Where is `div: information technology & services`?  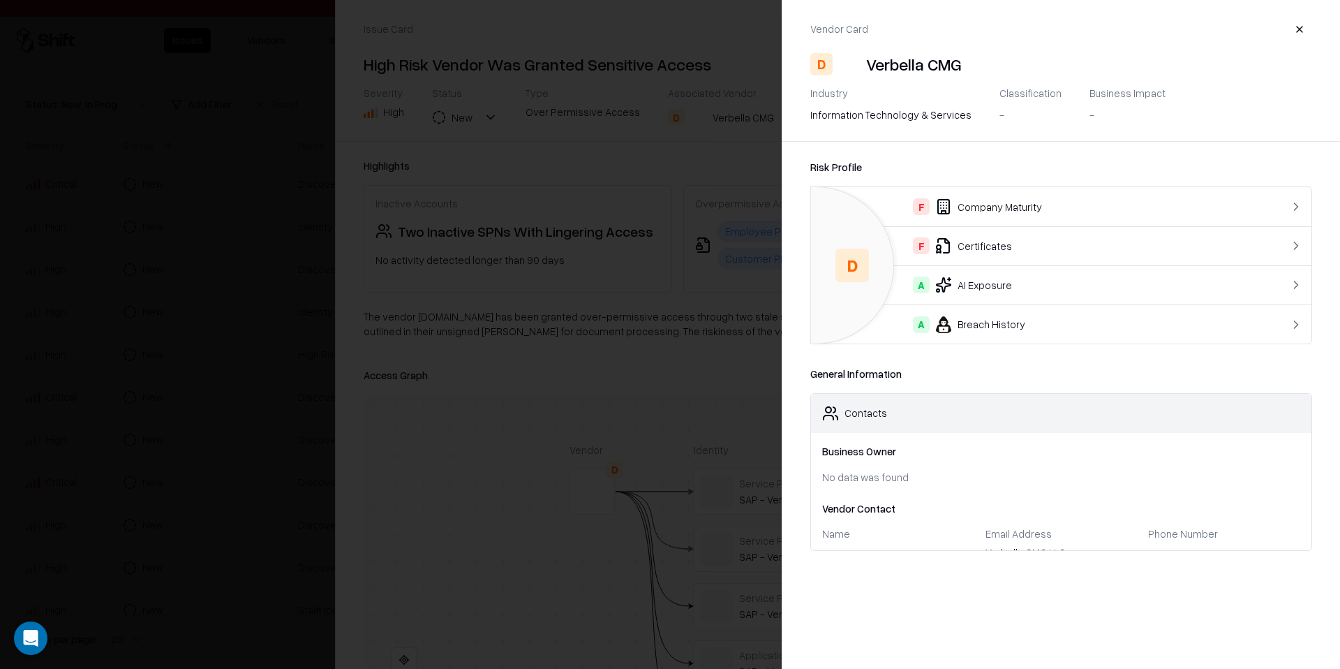 div: information technology & services is located at coordinates (890, 114).